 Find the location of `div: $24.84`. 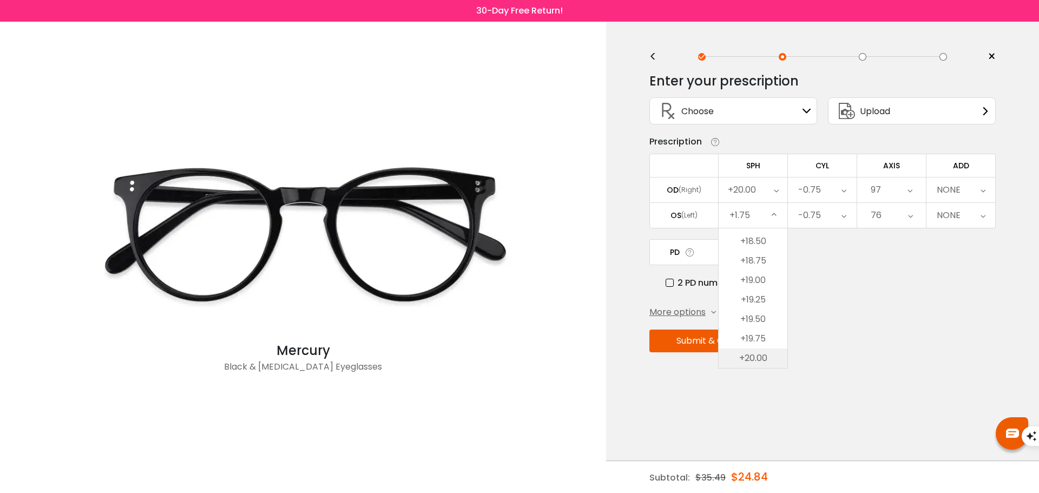

div: $24.84 is located at coordinates (749, 477).